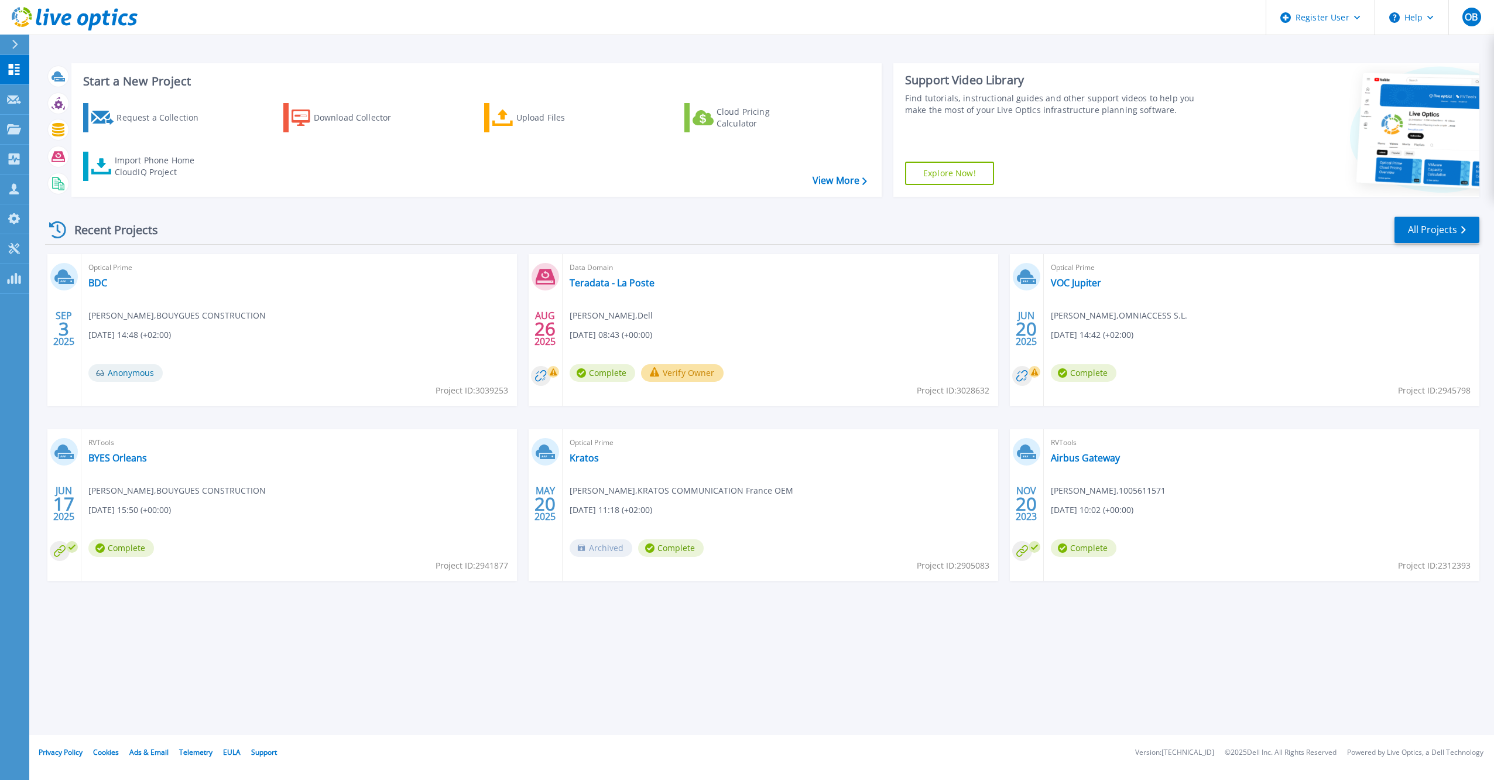 This screenshot has height=780, width=1494. What do you see at coordinates (148, 118) in the screenshot?
I see `a: Request a Collection` at bounding box center [148, 118].